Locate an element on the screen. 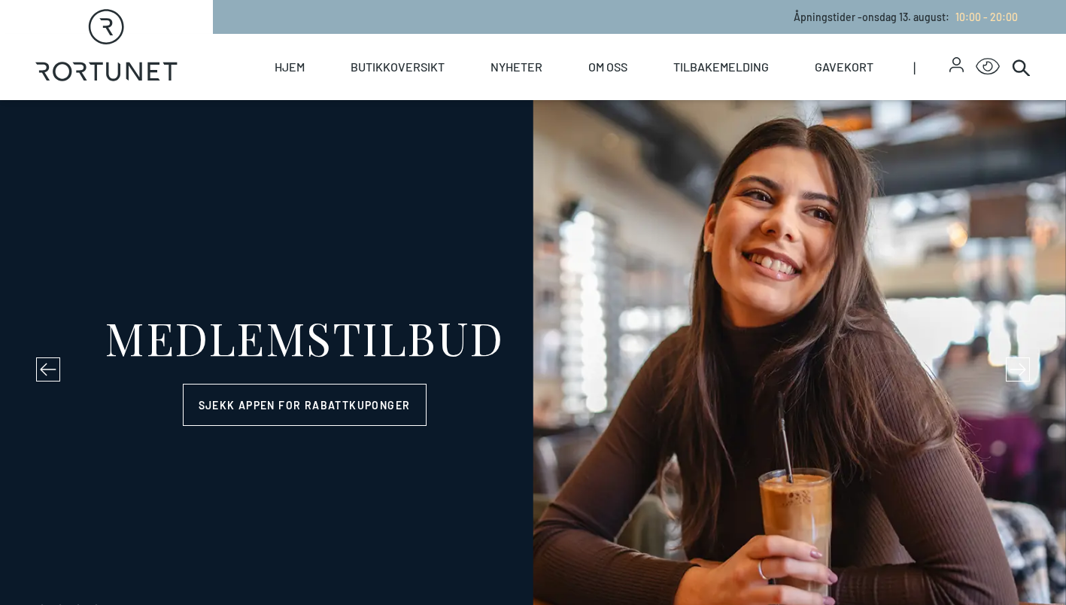 The width and height of the screenshot is (1066, 605). div: MEDLEMSTILBUD is located at coordinates (304, 337).